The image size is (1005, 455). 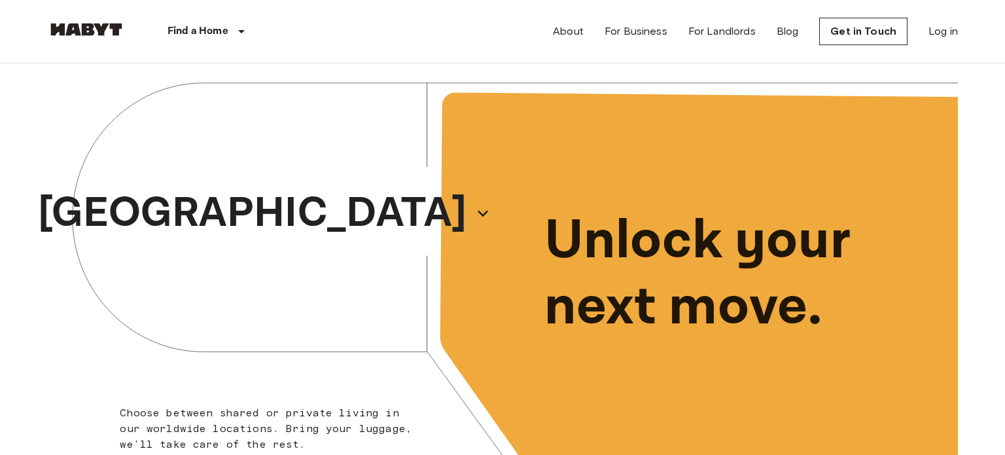 What do you see at coordinates (270, 429) in the screenshot?
I see `p: Choose between shared or private living in our worldwide locations. Bring your luggage, we'll tak...` at bounding box center [270, 429].